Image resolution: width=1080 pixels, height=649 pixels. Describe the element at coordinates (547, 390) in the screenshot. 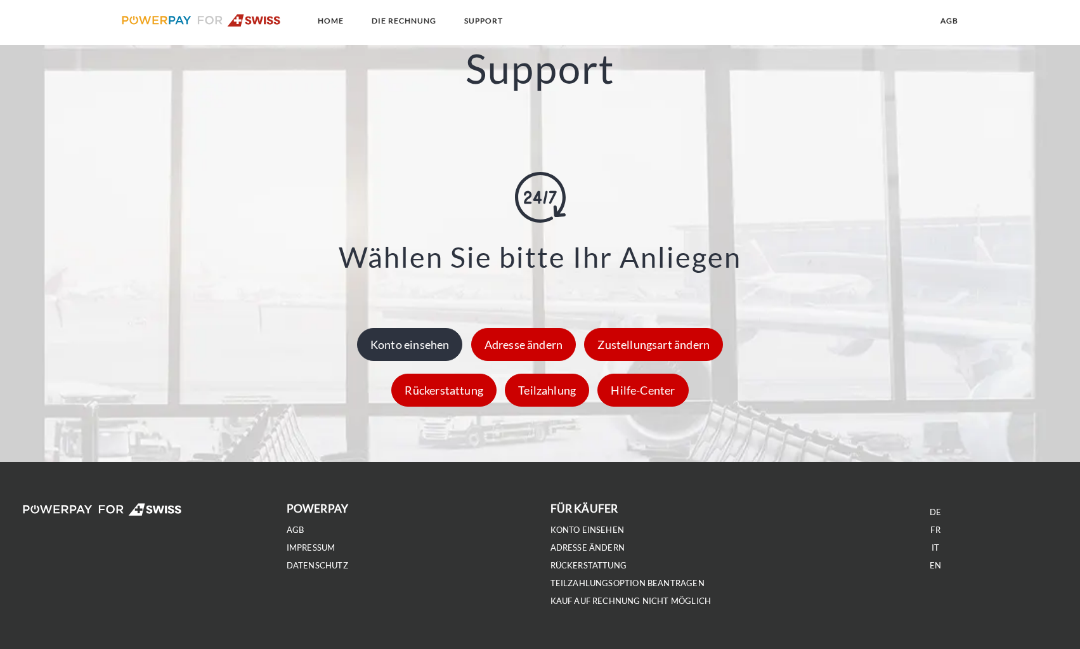

I see `a: Teilzahlung` at that location.